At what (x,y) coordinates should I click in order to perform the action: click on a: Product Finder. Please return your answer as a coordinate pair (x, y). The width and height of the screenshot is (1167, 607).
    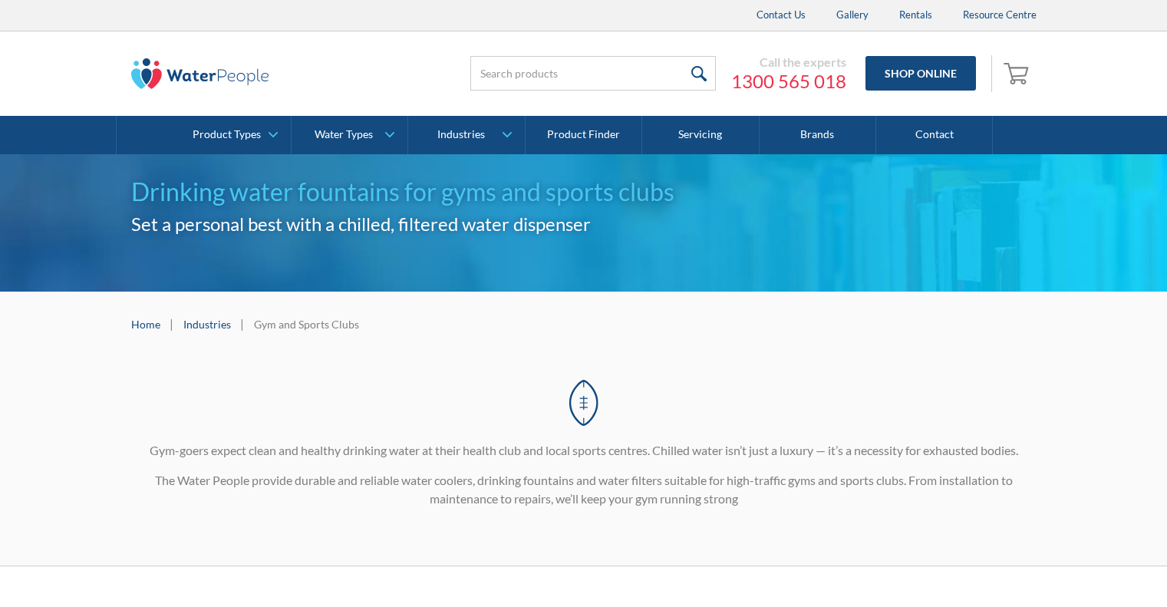
    Looking at the image, I should click on (584, 135).